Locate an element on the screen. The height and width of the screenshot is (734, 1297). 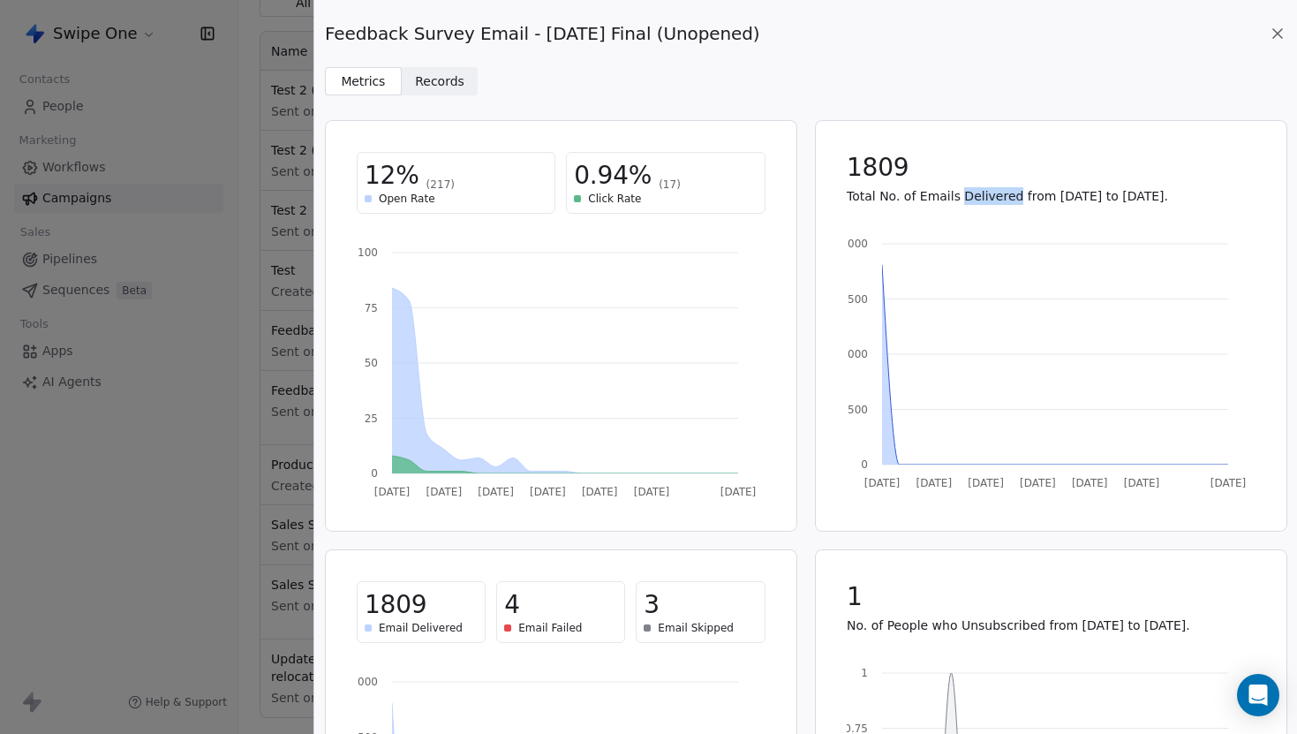
tspan: 1000 is located at coordinates (854, 354).